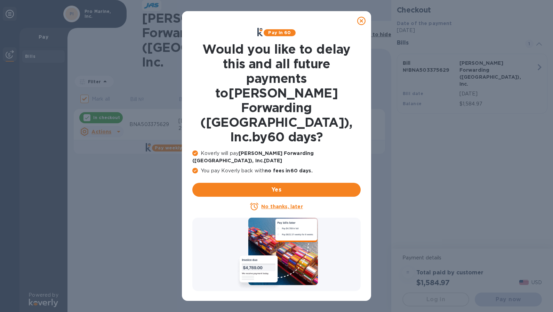  Describe the element at coordinates (276, 190) in the screenshot. I see `span: Yes` at that location.